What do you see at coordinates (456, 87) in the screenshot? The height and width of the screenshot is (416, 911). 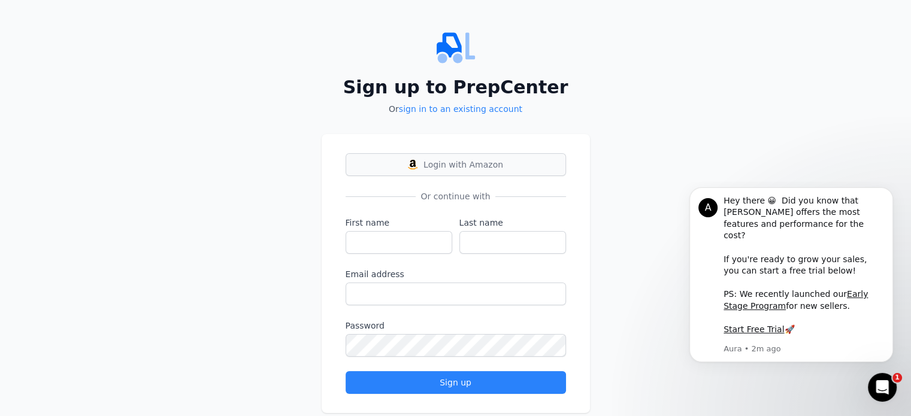 I see `h2: Sign up to PrepCenter` at bounding box center [456, 87].